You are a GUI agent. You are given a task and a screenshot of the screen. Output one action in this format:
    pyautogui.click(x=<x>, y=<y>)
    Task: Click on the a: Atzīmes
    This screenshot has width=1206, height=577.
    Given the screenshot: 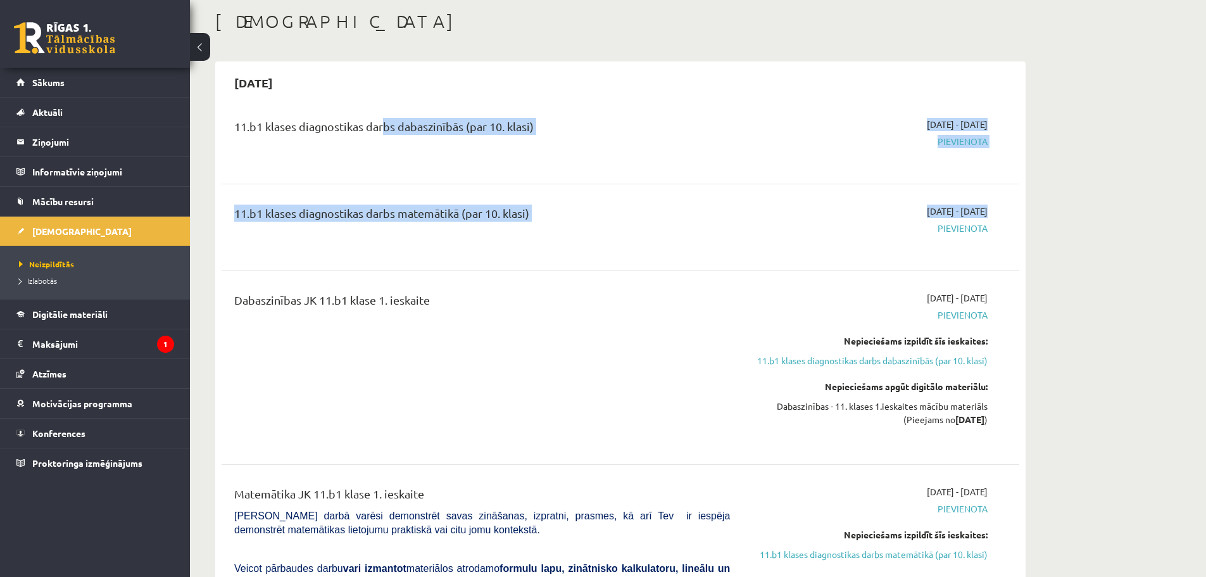 What is the action you would take?
    pyautogui.click(x=95, y=374)
    